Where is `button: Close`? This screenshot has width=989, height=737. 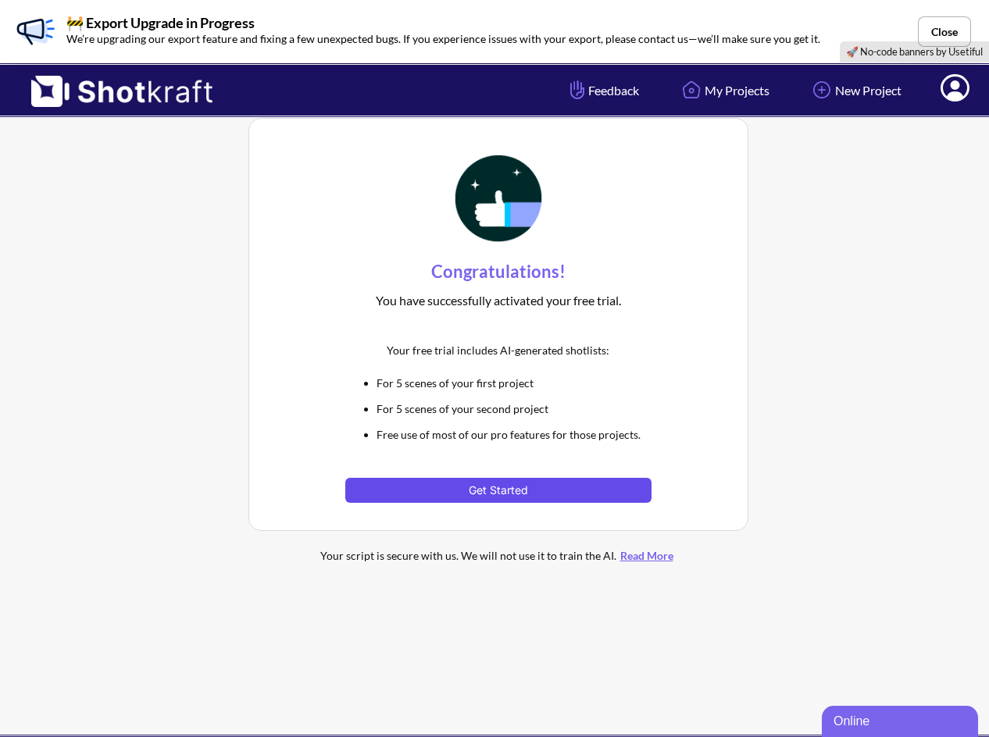 button: Close is located at coordinates (944, 31).